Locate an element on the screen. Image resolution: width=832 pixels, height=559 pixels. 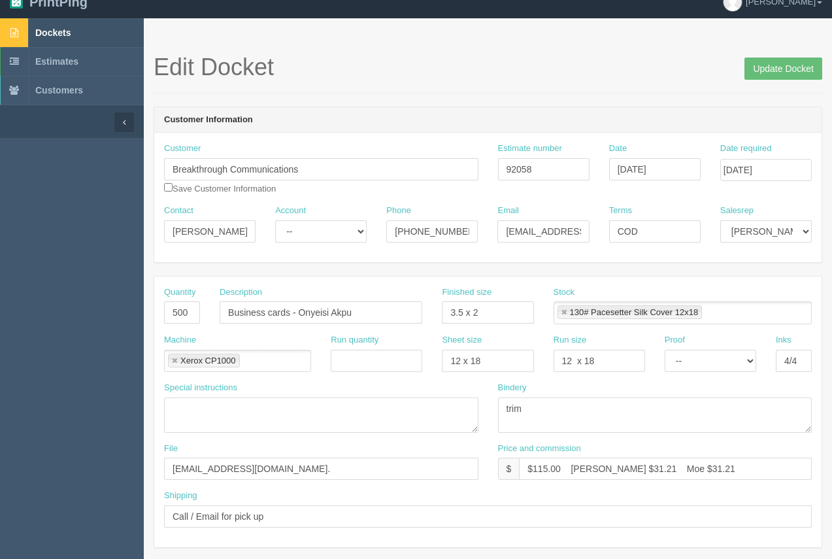
label: Contact is located at coordinates (178, 210).